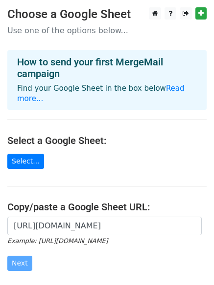 The height and width of the screenshot is (285, 214). Describe the element at coordinates (25, 161) in the screenshot. I see `a: Select...` at that location.